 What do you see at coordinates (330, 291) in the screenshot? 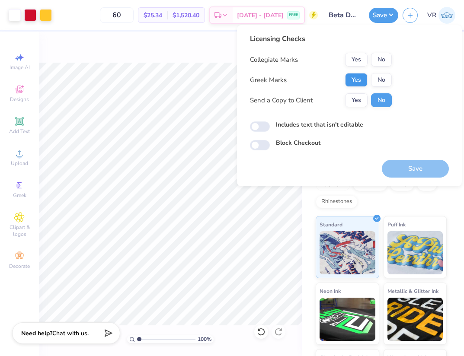
I see `span: Neon Ink` at bounding box center [330, 291].